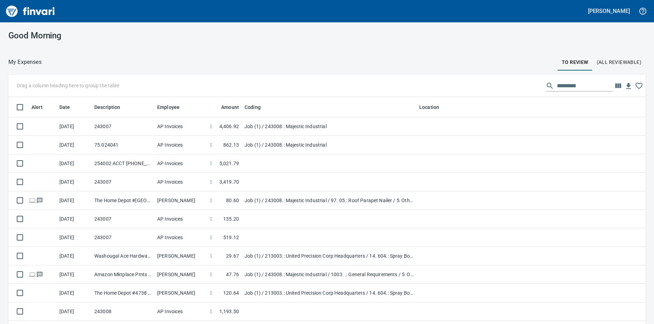  I want to click on span: (All Reviewable), so click(619, 62).